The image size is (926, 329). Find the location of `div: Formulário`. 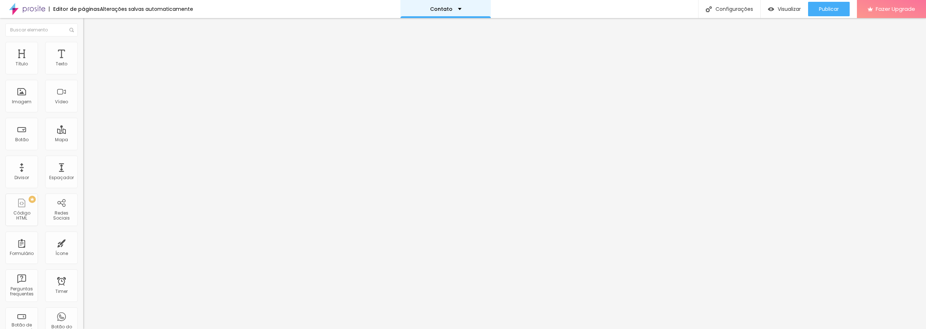

div: Formulário is located at coordinates (22, 254).